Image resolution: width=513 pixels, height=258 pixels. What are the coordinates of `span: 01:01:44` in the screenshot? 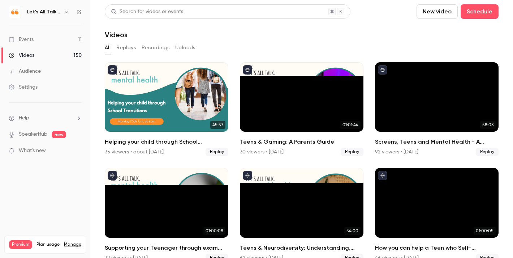 It's located at (351, 125).